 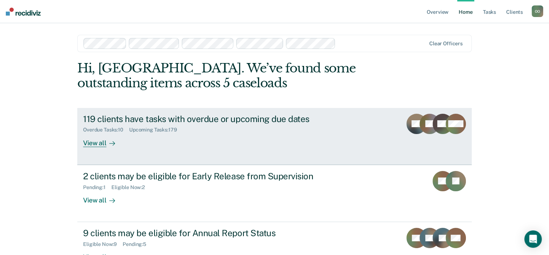 What do you see at coordinates (97, 188) in the screenshot?
I see `div: Pending : 1` at bounding box center [97, 188].